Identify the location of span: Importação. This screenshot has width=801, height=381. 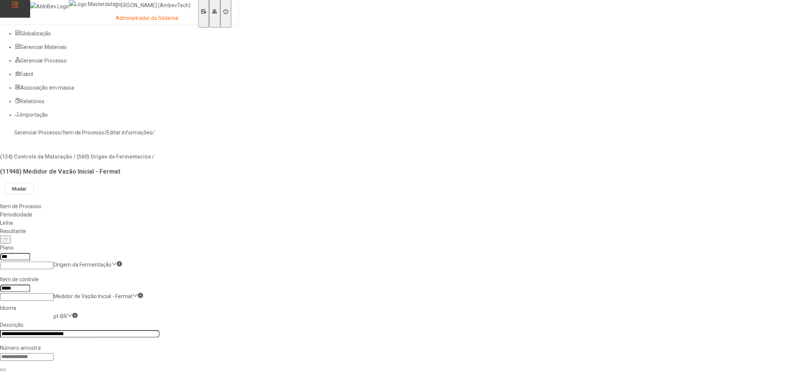
(34, 115).